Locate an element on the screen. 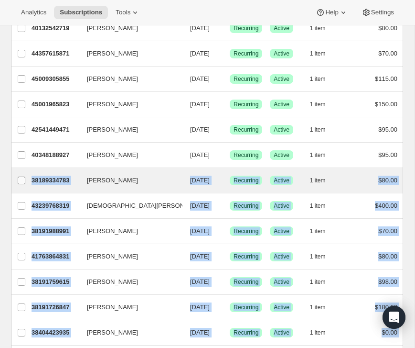 This screenshot has height=348, width=415. p: 40348188927 is located at coordinates (55, 155).